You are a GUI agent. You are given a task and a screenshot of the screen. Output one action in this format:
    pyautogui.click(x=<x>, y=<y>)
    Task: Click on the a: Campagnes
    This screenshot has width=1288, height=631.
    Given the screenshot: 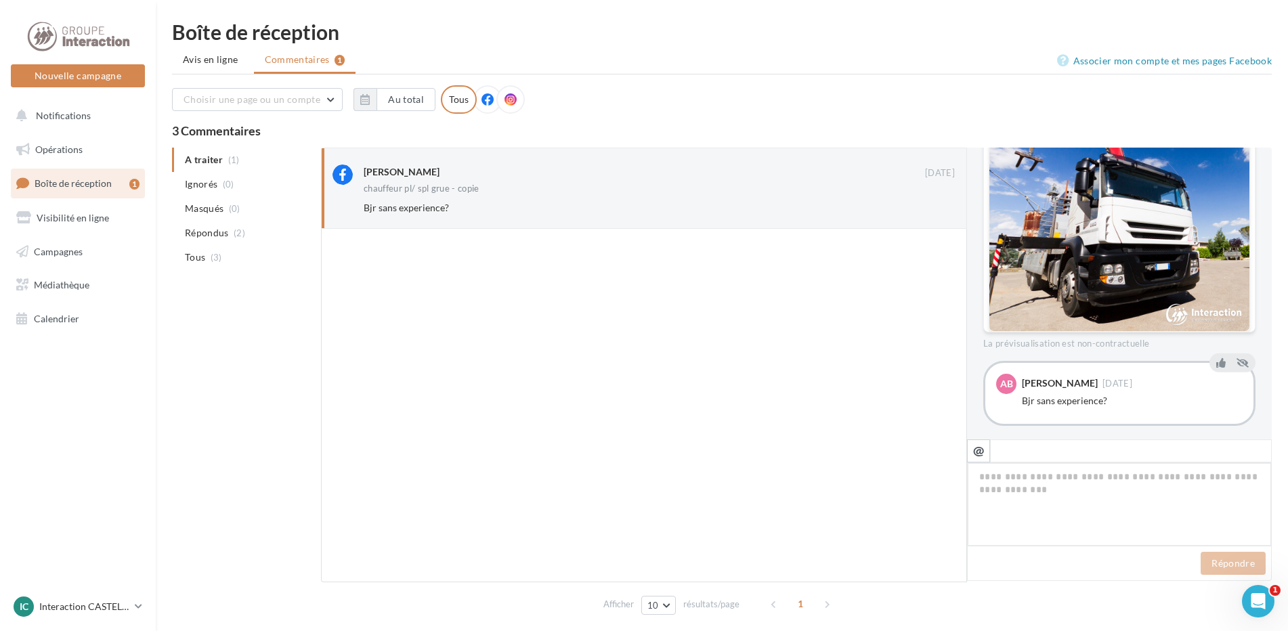 What is the action you would take?
    pyautogui.click(x=78, y=252)
    